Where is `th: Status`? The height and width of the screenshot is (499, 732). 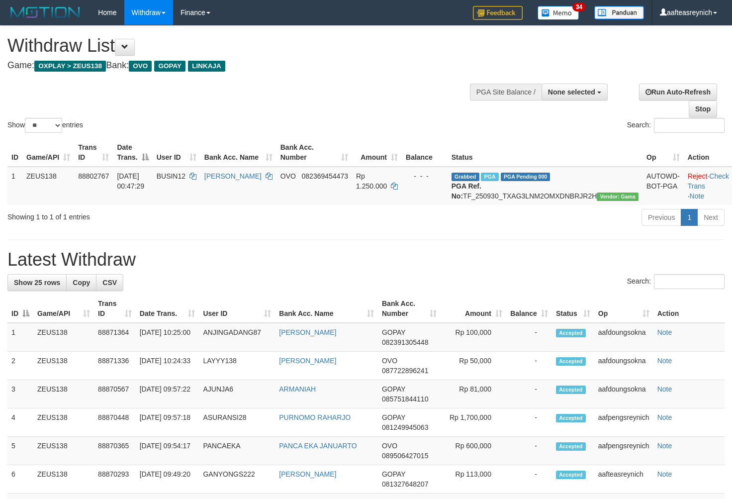 th: Status is located at coordinates (545, 152).